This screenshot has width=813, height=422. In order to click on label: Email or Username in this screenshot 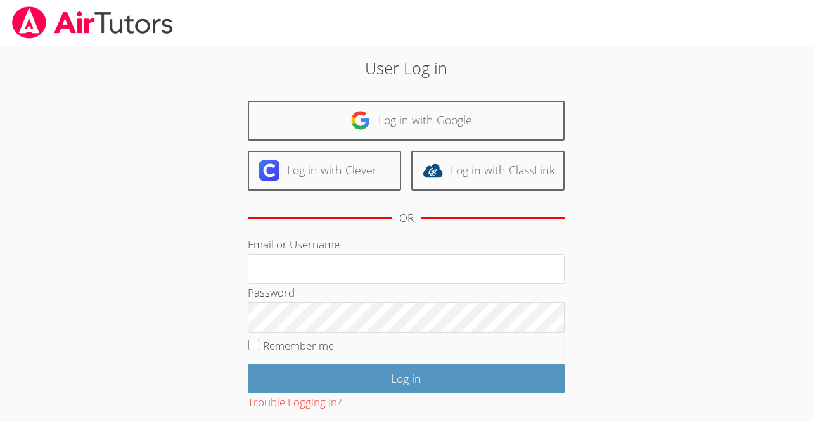, I will do `click(294, 244)`.